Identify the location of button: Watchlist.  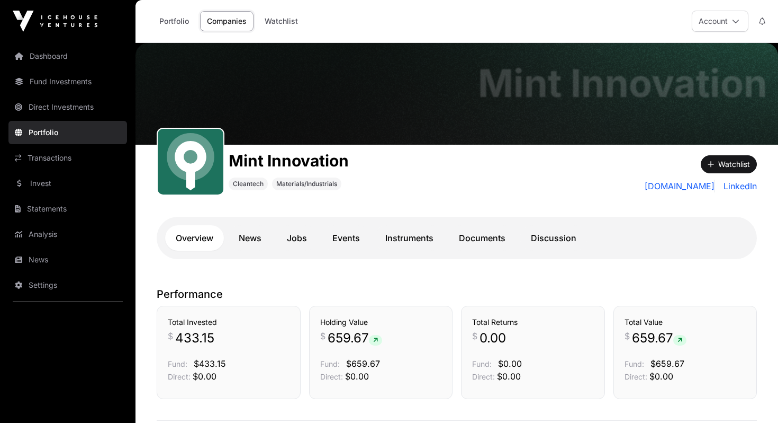
(729, 164).